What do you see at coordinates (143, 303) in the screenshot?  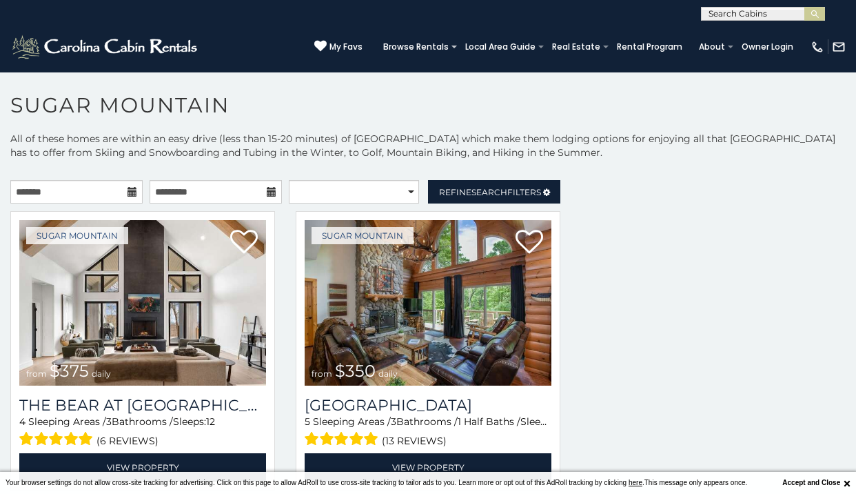 I see `a: The Bear At Sugar Mountain from $375 daily` at bounding box center [143, 303].